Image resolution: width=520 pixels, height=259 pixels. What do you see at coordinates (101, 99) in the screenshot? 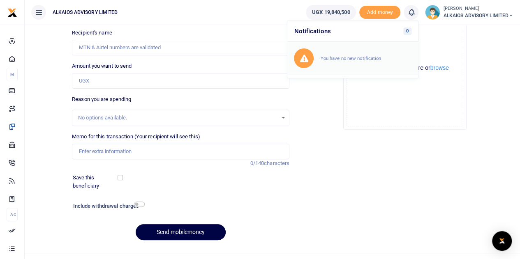
I see `label: Reason you are spending` at bounding box center [101, 99].